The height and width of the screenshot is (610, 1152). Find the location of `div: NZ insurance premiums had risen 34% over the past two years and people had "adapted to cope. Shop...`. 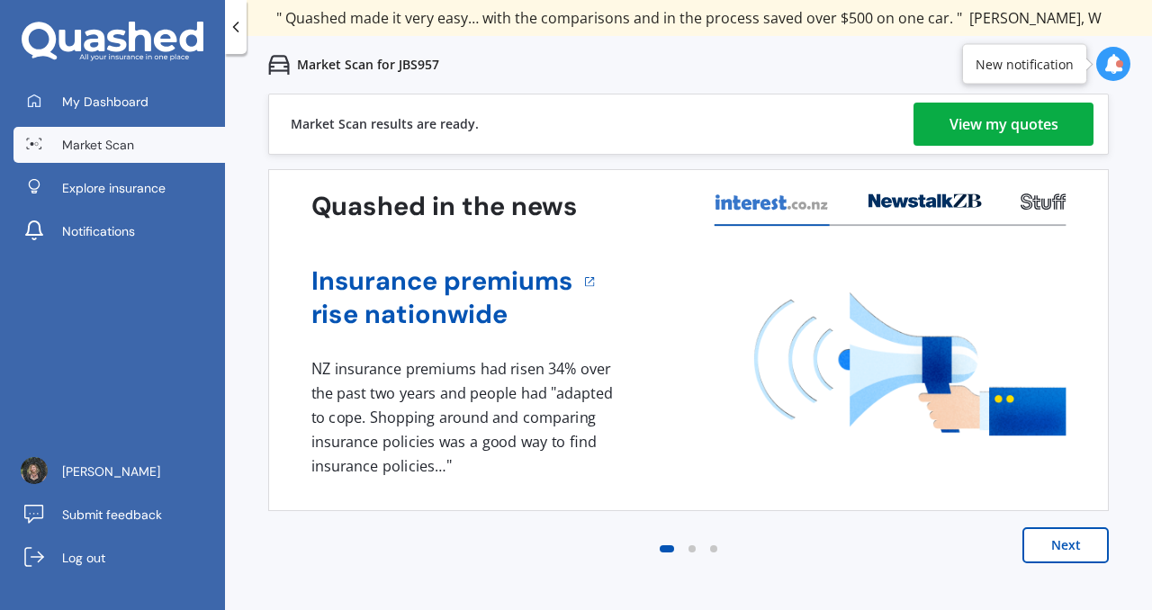

div: NZ insurance premiums had risen 34% over the past two years and people had "adapted to cope. Shop... is located at coordinates (465, 417).